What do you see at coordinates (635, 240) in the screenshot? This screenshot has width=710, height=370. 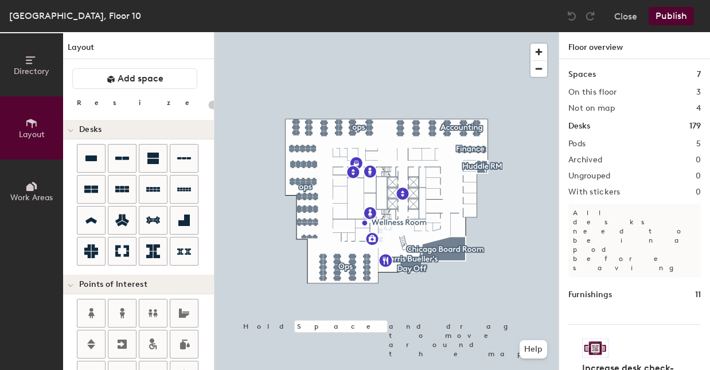 I see `p: All desks need to be in a pod before saving` at bounding box center [635, 240].